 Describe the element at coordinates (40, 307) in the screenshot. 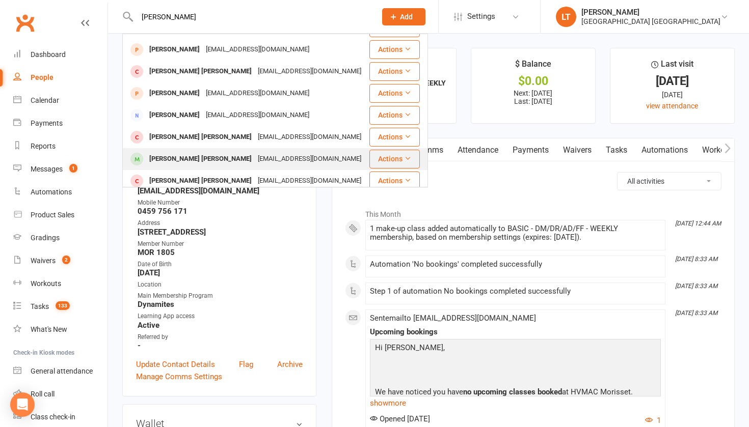

I see `div: Tasks` at that location.